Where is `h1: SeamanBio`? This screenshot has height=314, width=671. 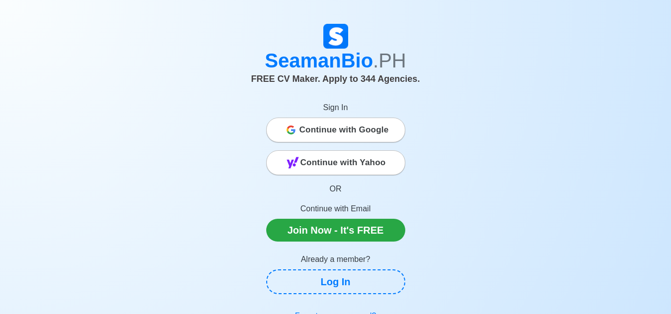
h1: SeamanBio is located at coordinates (336, 61).